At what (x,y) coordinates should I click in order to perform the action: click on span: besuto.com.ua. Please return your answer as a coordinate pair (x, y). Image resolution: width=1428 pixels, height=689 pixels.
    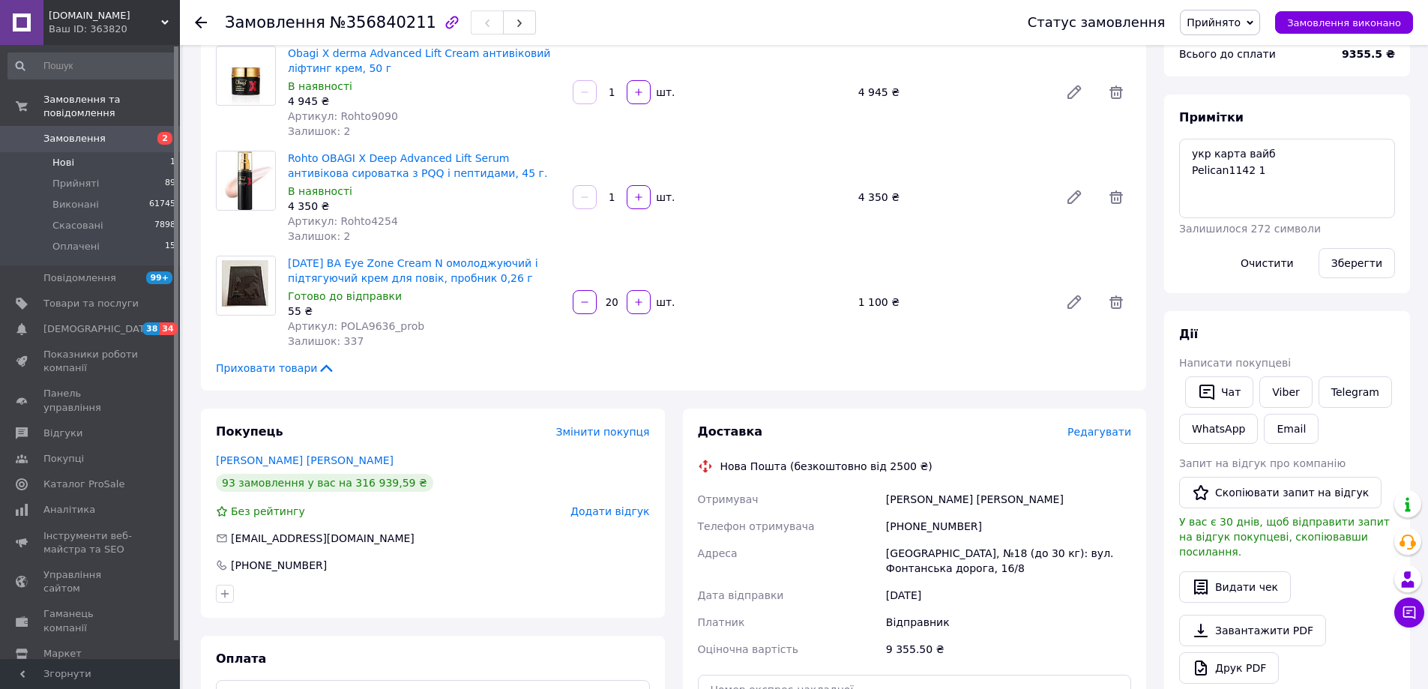
    Looking at the image, I should click on (105, 16).